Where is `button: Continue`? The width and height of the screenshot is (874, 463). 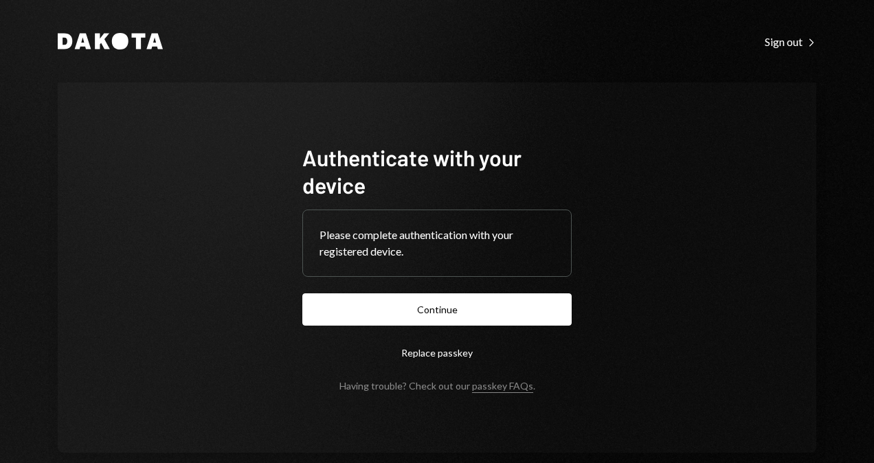 button: Continue is located at coordinates (437, 309).